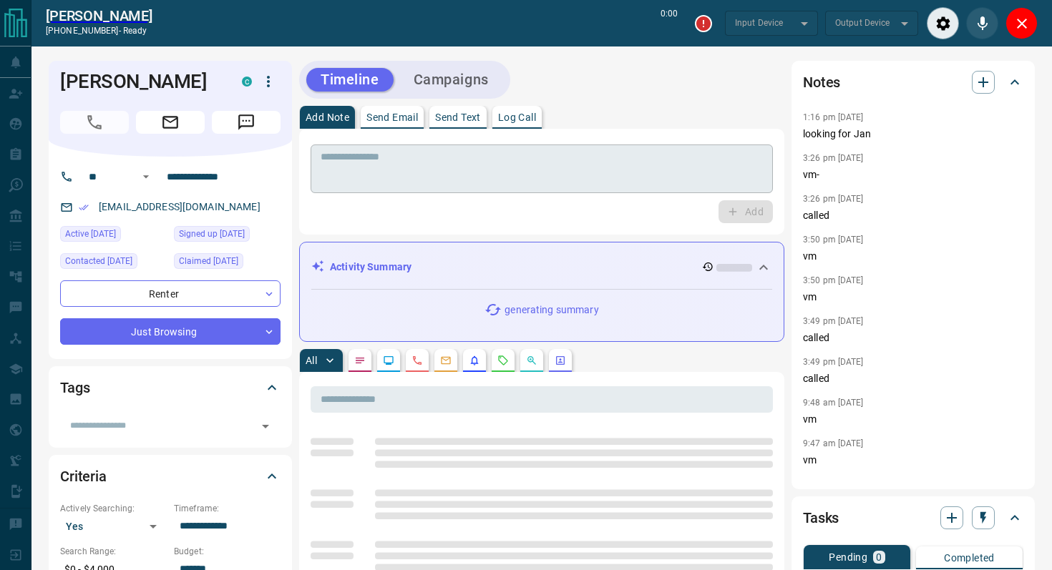 The image size is (1052, 570). What do you see at coordinates (475, 361) in the screenshot?
I see `svg: Listing Alerts` at bounding box center [475, 361].